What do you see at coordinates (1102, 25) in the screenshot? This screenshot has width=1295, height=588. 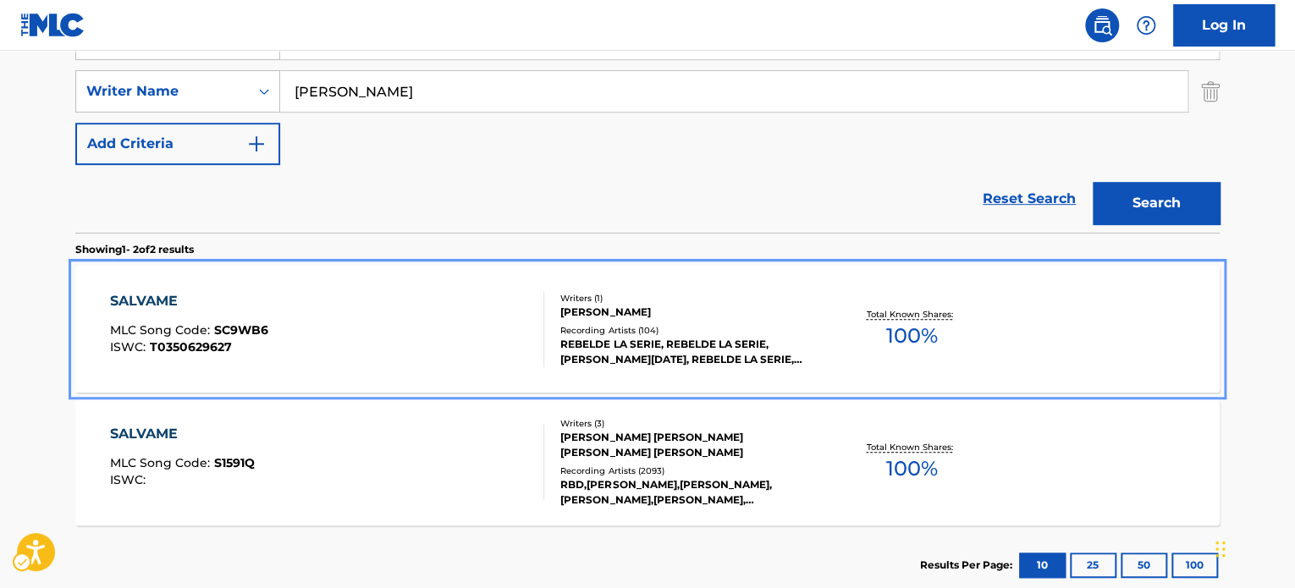 I see `img: search` at bounding box center [1102, 25].